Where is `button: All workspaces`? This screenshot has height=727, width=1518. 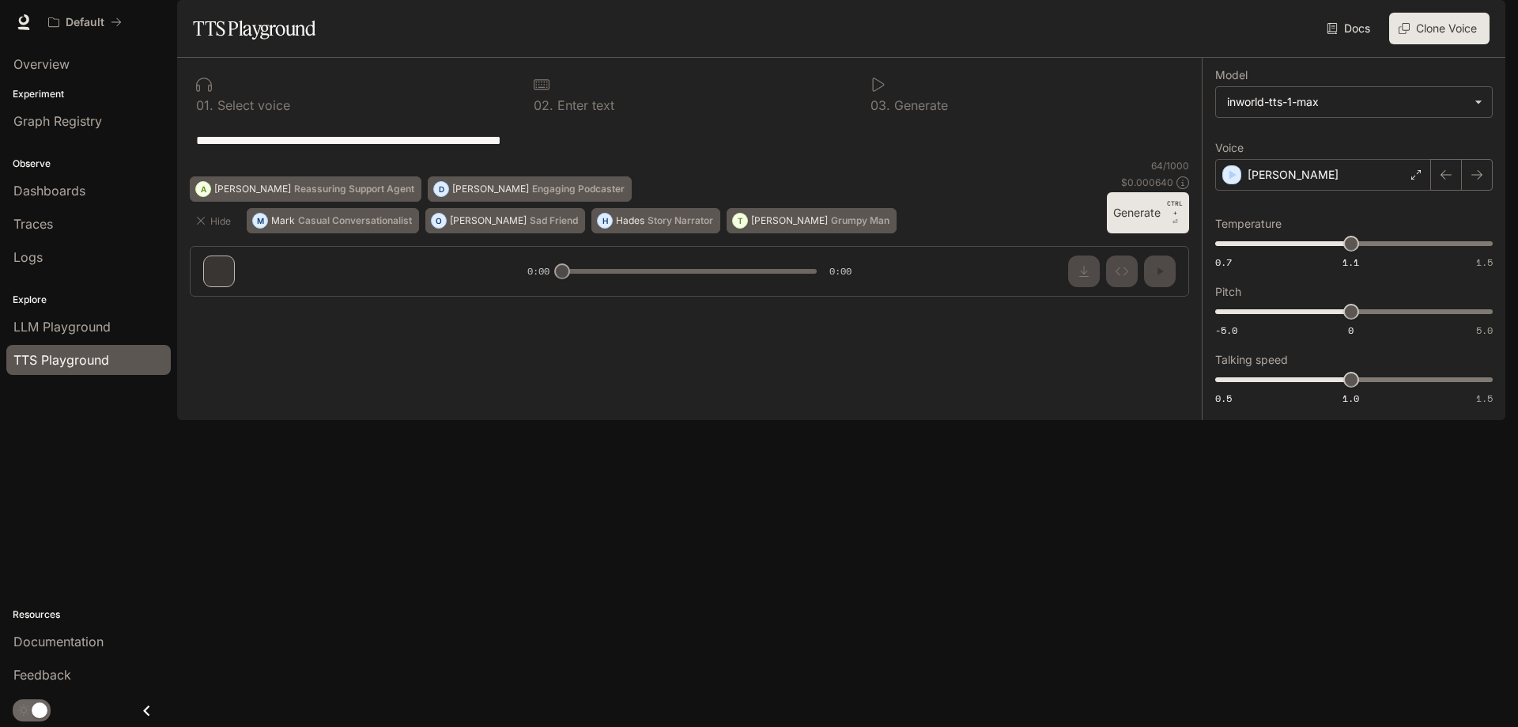 button: All workspaces is located at coordinates (85, 22).